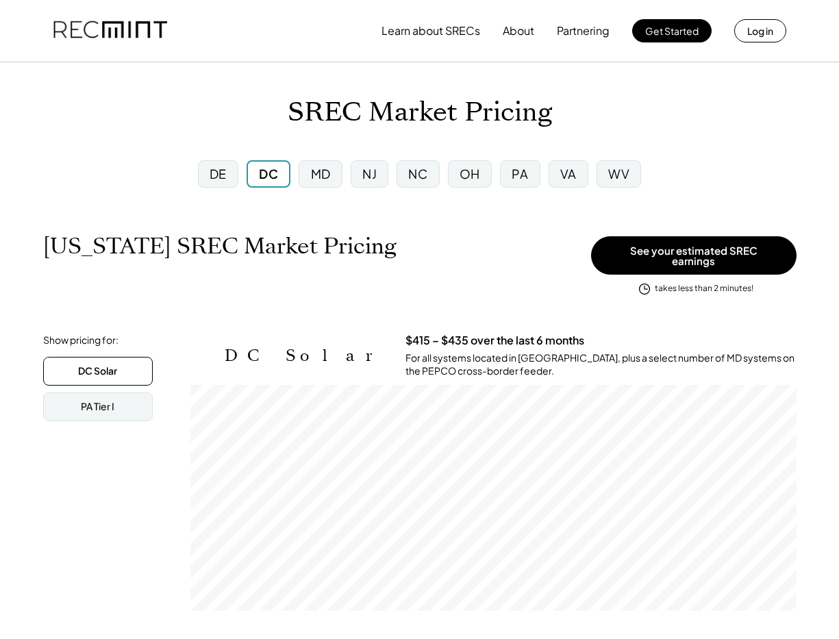  Describe the element at coordinates (305, 355) in the screenshot. I see `h2: DC Solar` at that location.